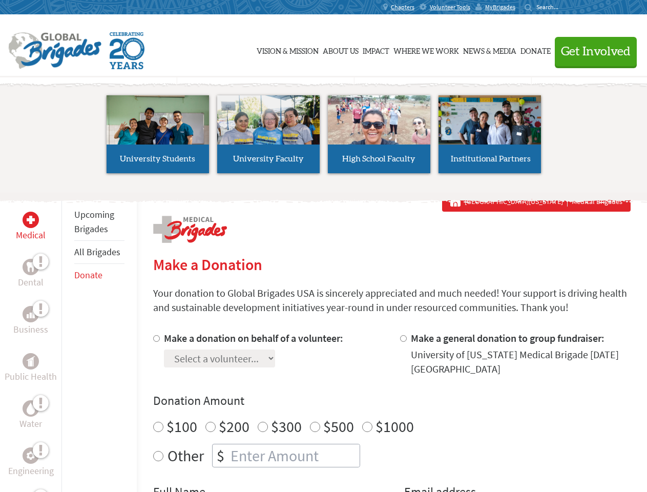 The height and width of the screenshot is (492, 647). I want to click on h4: Donation Amount, so click(392, 401).